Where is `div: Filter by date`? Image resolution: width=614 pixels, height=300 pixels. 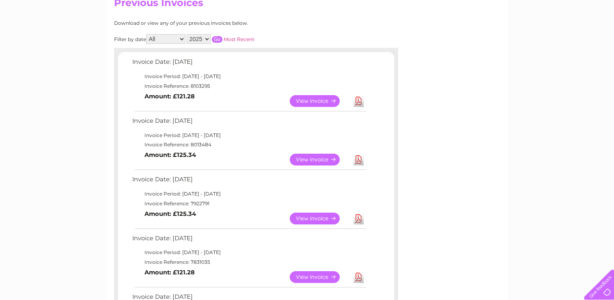
div: Filter by date is located at coordinates (220, 39).